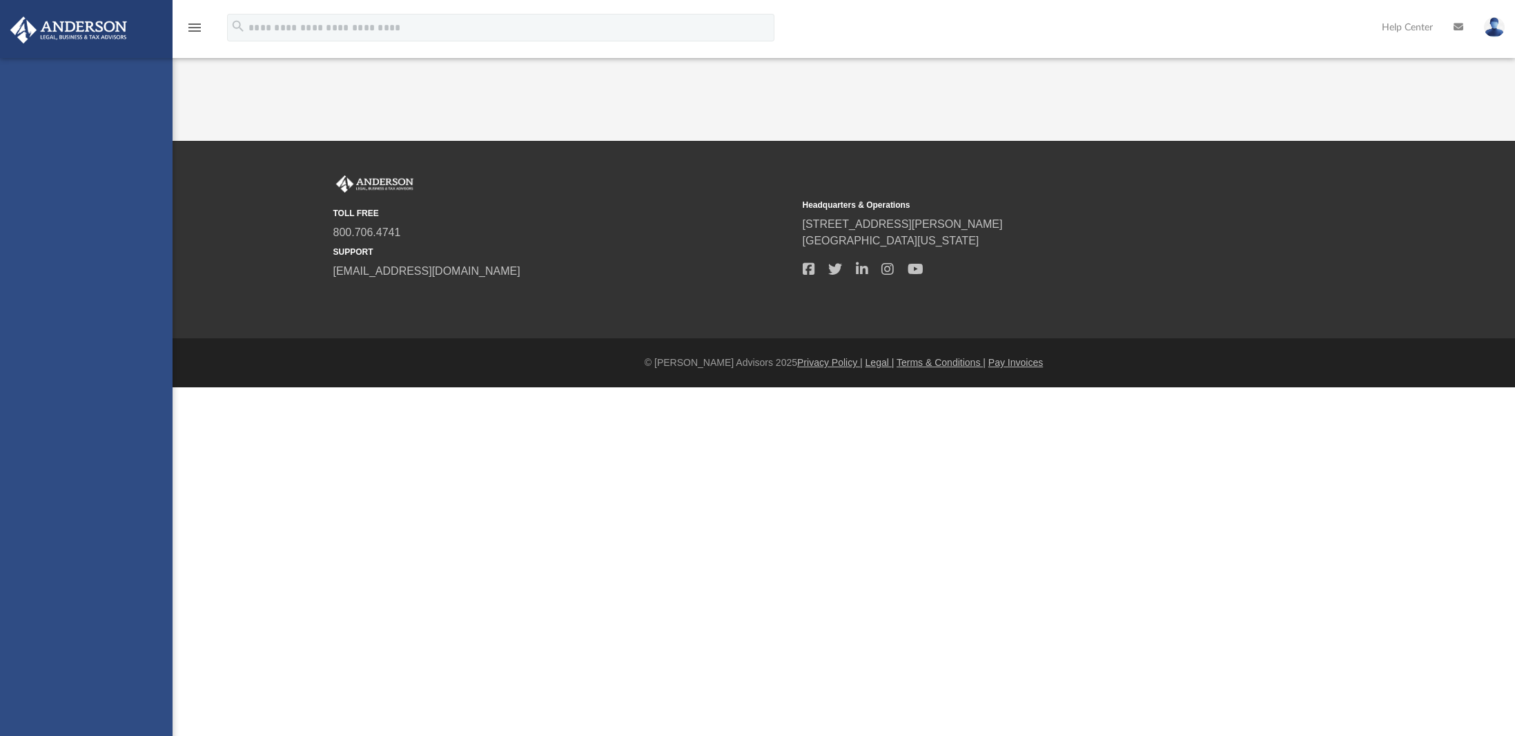 This screenshot has width=1515, height=736. Describe the element at coordinates (1495, 27) in the screenshot. I see `img: User Pic` at that location.